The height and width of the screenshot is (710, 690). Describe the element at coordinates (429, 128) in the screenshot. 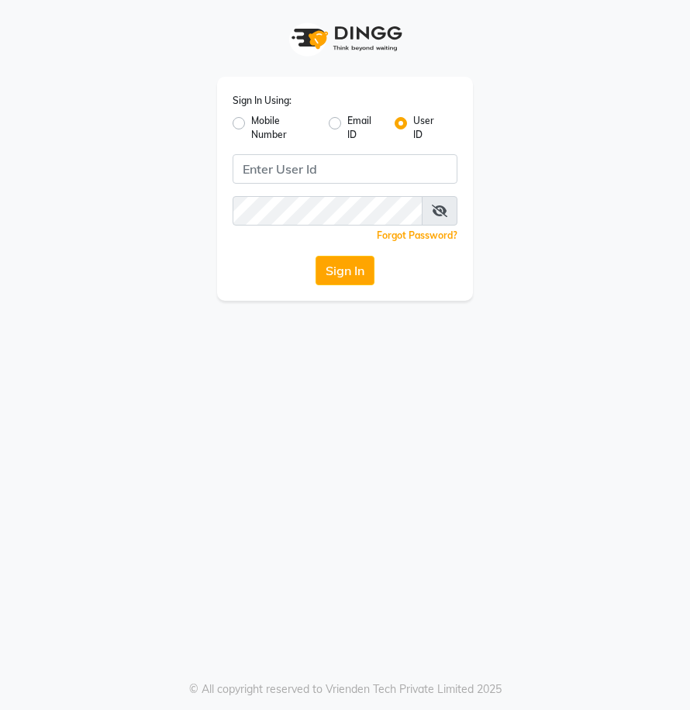

I see `label: User ID` at that location.